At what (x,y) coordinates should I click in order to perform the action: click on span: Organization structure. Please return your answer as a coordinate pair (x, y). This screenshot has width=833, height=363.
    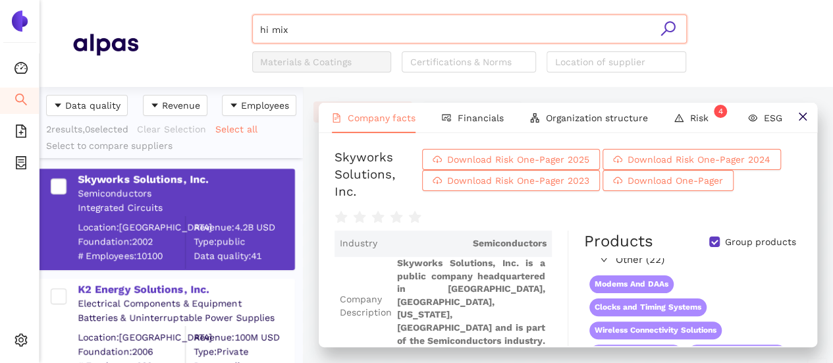
    Looking at the image, I should click on (596, 118).